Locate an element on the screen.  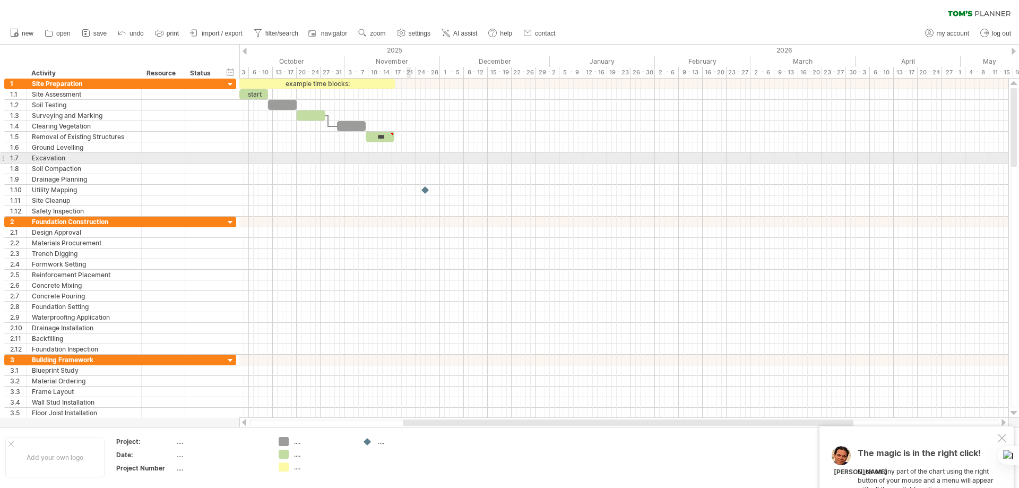
div: 2.8 is located at coordinates (18, 306).